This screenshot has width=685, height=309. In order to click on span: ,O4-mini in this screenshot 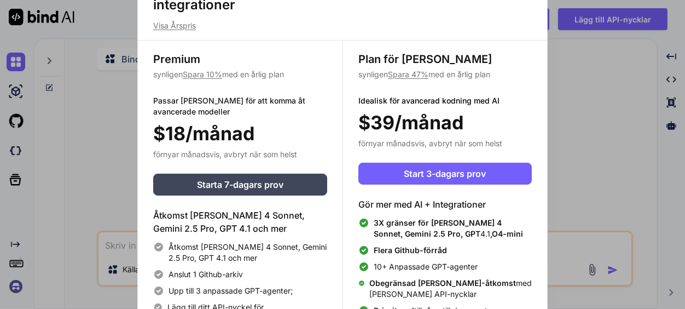, I will do `click(507, 233)`.